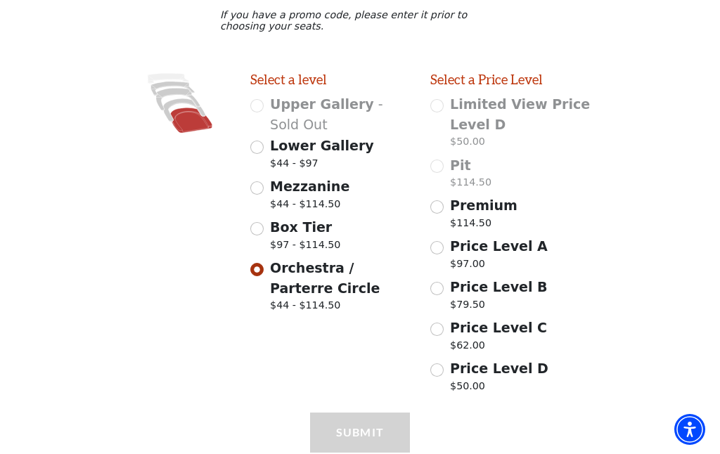 The image size is (720, 454). I want to click on span: - Sold Out, so click(326, 114).